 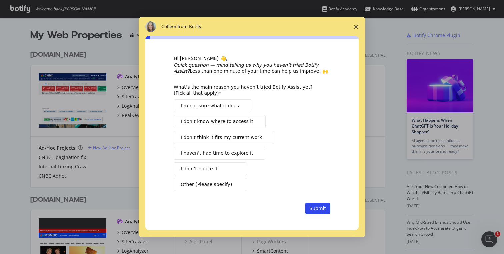 I want to click on button: Submit, so click(x=318, y=208).